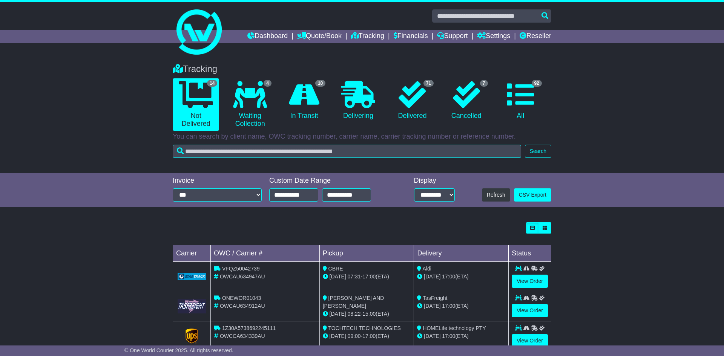  I want to click on div: Tracking, so click(362, 69).